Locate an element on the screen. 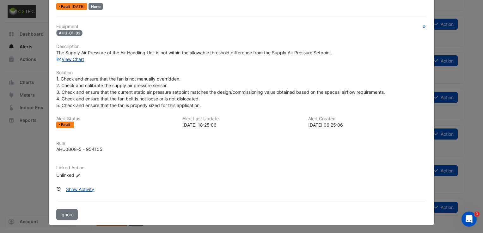 The width and height of the screenshot is (483, 233). span: Fri 08-Aug-2025 18:25 AEST is located at coordinates (78, 6).